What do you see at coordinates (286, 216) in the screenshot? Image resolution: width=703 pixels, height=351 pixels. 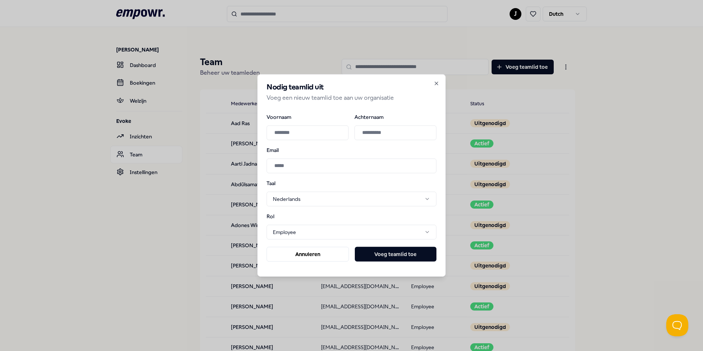 I see `label: Rol` at bounding box center [286, 216].